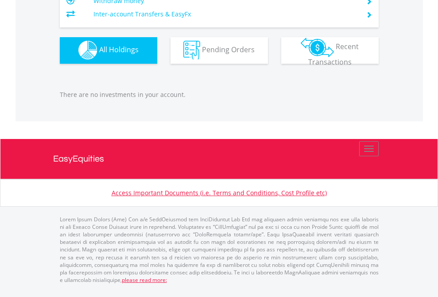  What do you see at coordinates (219, 159) in the screenshot?
I see `a: EasyEquities` at bounding box center [219, 159].